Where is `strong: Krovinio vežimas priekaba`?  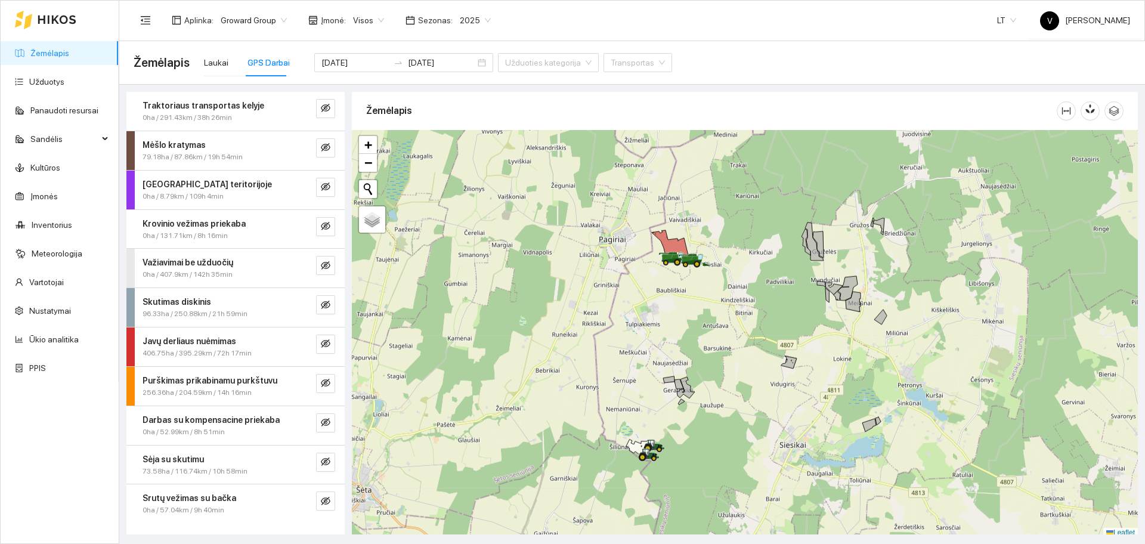 strong: Krovinio vežimas priekaba is located at coordinates (194, 224).